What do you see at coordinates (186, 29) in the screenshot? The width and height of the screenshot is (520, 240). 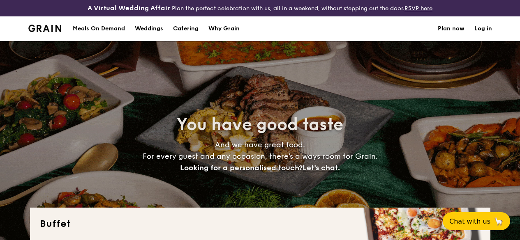 I see `a: Catering` at bounding box center [186, 29].